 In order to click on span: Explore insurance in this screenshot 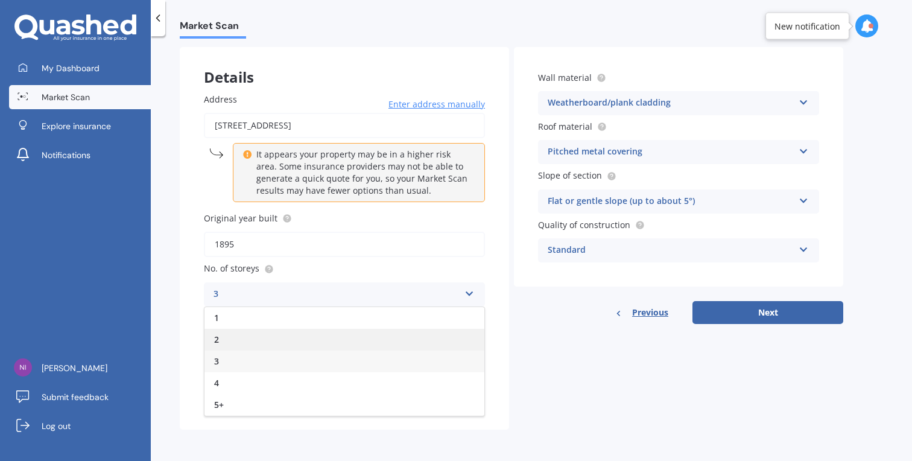, I will do `click(76, 126)`.